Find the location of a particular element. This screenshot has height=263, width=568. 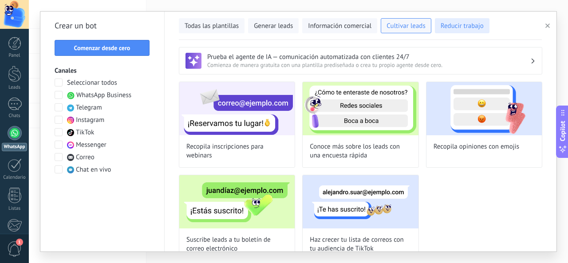

span: Generar leads is located at coordinates (273, 26).